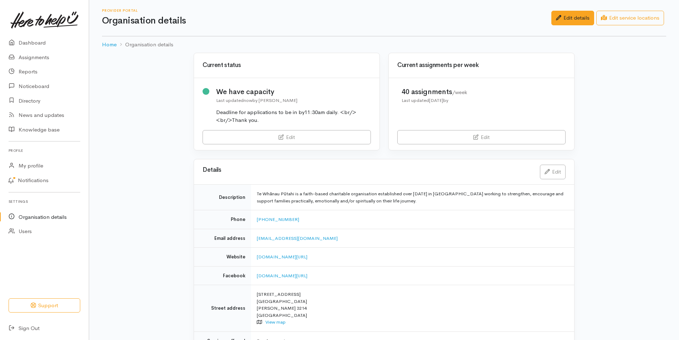 The width and height of the screenshot is (679, 340). I want to click on h3: Current assignments per week, so click(481, 65).